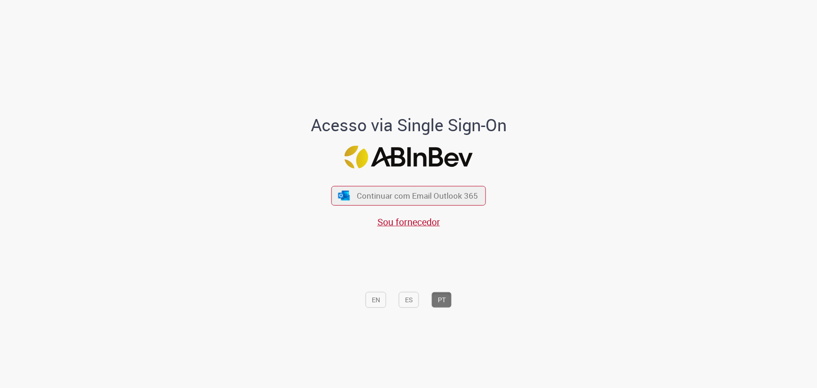 The height and width of the screenshot is (388, 817). I want to click on span: Continuar com Email Outlook 365, so click(417, 195).